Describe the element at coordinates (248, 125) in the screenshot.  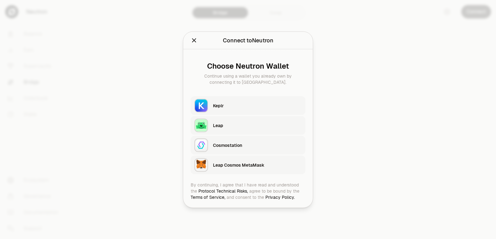
I see `button: LeapLeap` at that location.